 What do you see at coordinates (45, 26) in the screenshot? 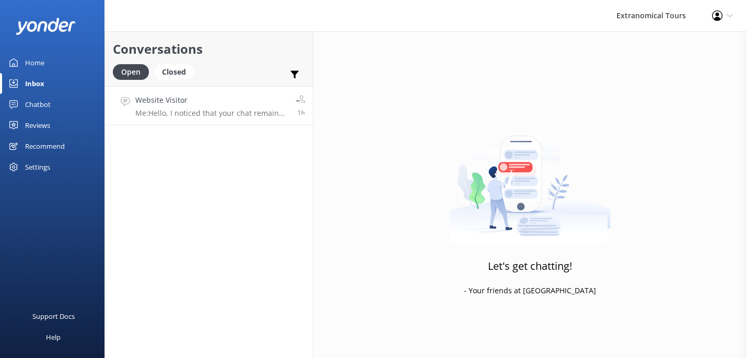
I see `img: yonder-white-logo.png` at bounding box center [45, 26].